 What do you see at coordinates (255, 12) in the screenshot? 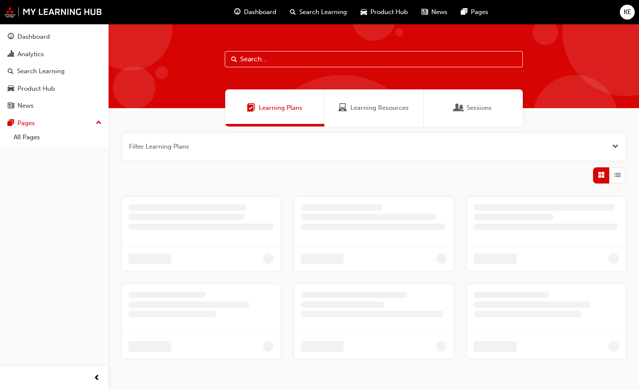
I see `a: guage-iconDashboard` at bounding box center [255, 12].